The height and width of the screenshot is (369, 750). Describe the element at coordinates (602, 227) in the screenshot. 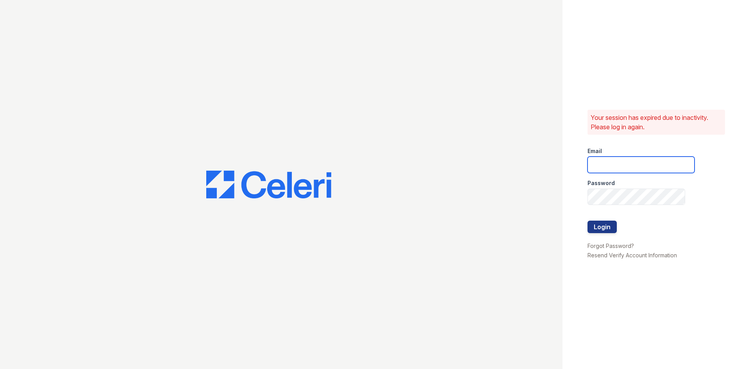

I see `button: Login` at that location.